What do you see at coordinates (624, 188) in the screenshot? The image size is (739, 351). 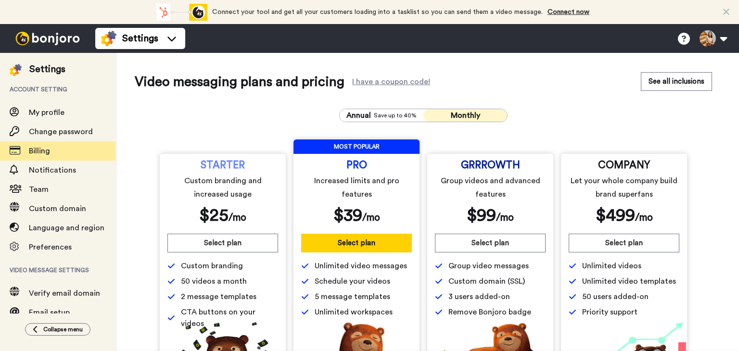 I see `span: Let your whole company build brand superfans` at bounding box center [624, 188].